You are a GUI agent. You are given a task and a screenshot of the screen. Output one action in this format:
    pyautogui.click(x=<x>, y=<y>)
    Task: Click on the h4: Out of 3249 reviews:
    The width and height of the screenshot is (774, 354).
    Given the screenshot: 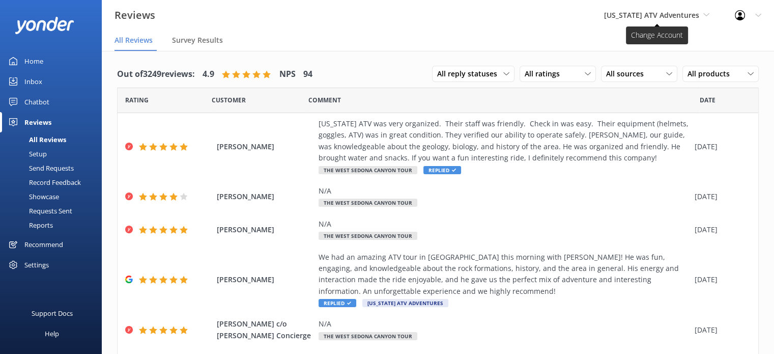 What is the action you would take?
    pyautogui.click(x=156, y=74)
    